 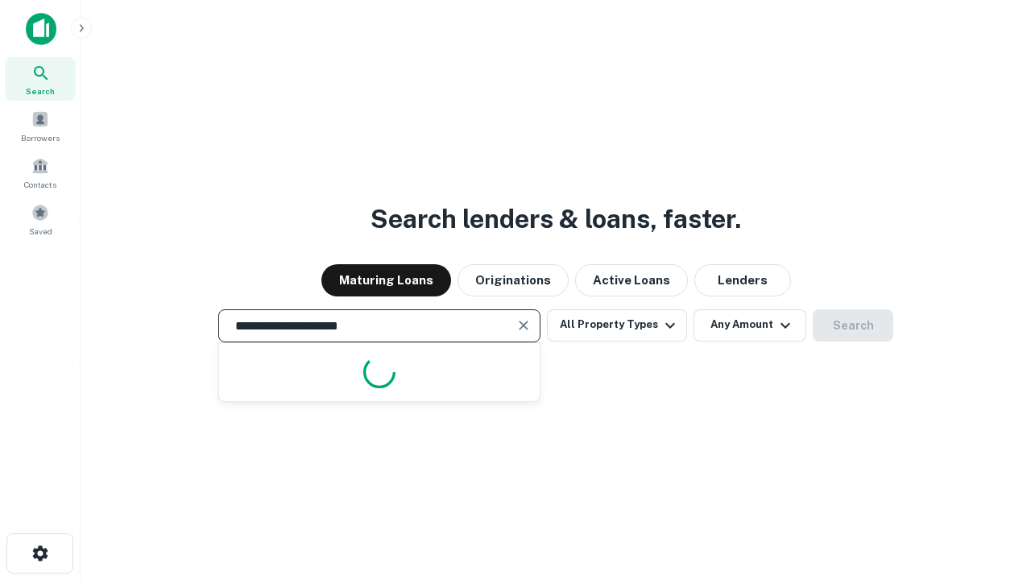 I want to click on span: Saved, so click(x=40, y=231).